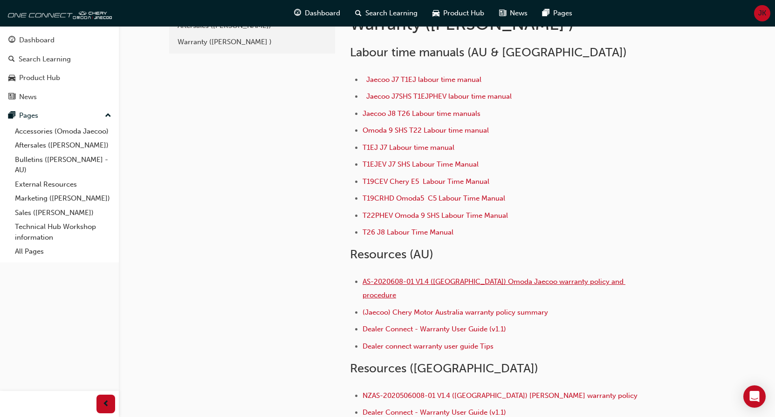  I want to click on a: Jaecoo J7 T1EJ labour time manual, so click(424, 80).